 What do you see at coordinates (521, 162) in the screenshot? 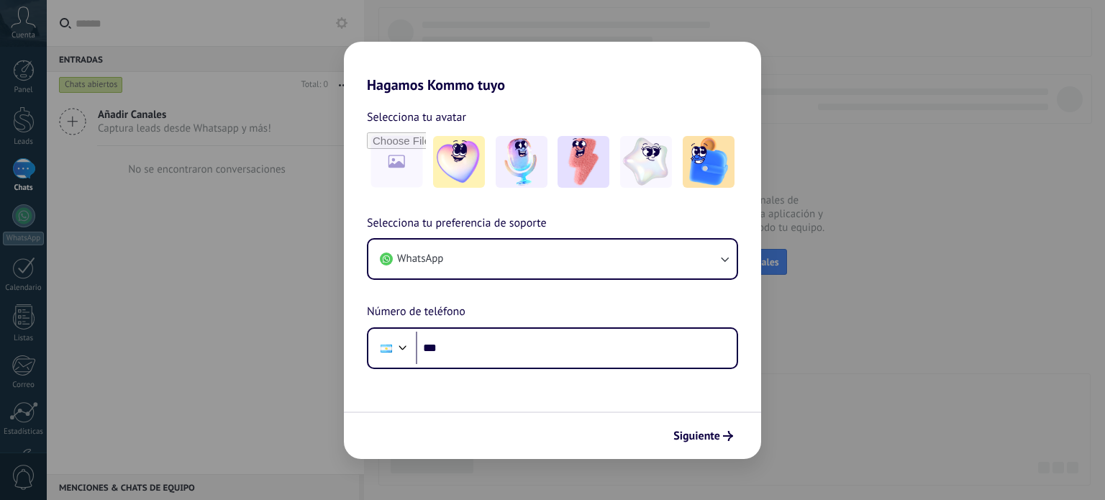
I see `img: -2.jpeg` at bounding box center [521, 162].